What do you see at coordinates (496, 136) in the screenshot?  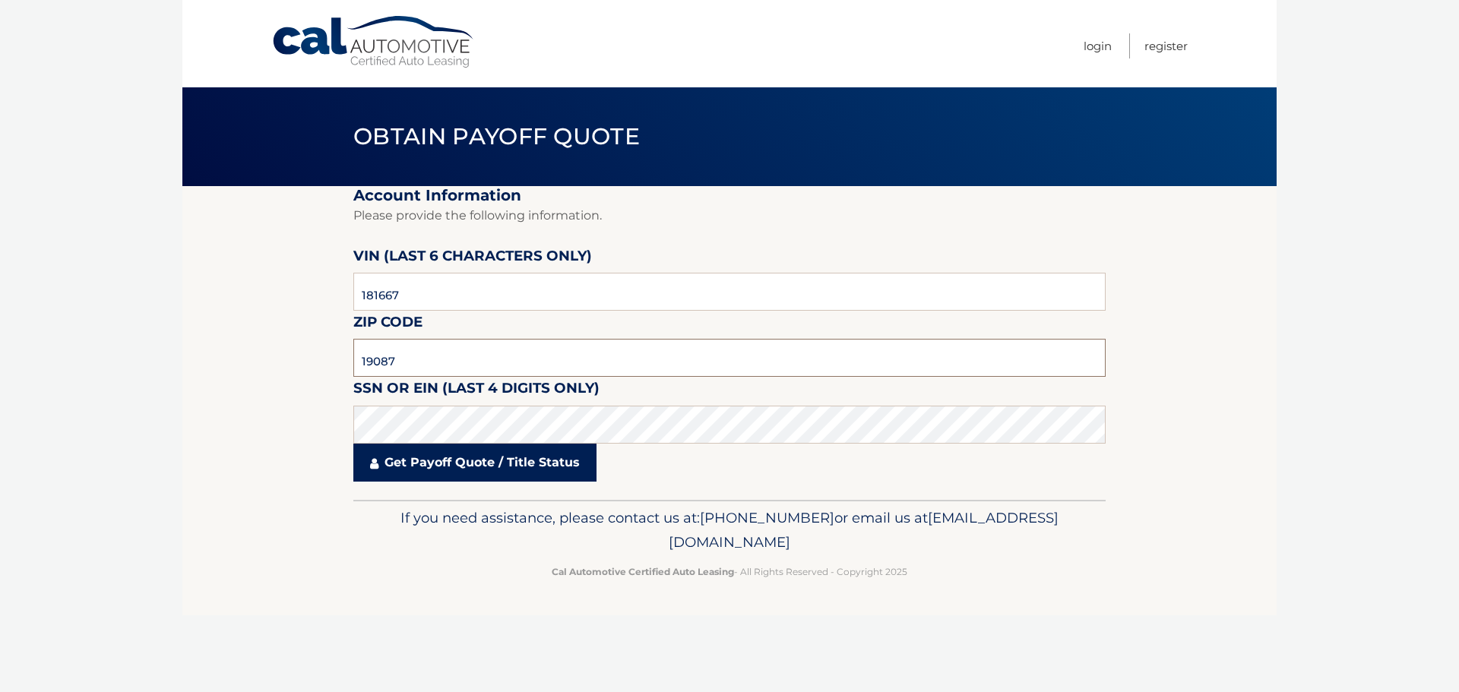 I see `span: Obtain Payoff Quote` at bounding box center [496, 136].